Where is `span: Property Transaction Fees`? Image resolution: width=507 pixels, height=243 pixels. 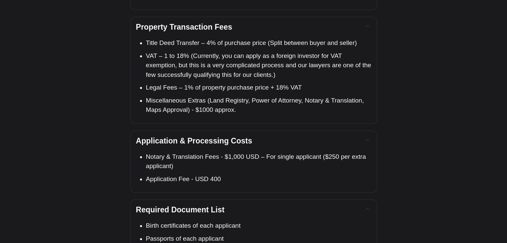 span: Property Transaction Fees is located at coordinates (184, 27).